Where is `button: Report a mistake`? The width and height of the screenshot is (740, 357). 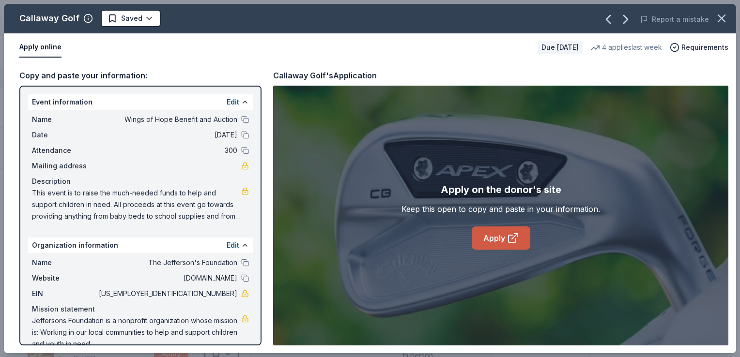 button: Report a mistake is located at coordinates (674, 19).